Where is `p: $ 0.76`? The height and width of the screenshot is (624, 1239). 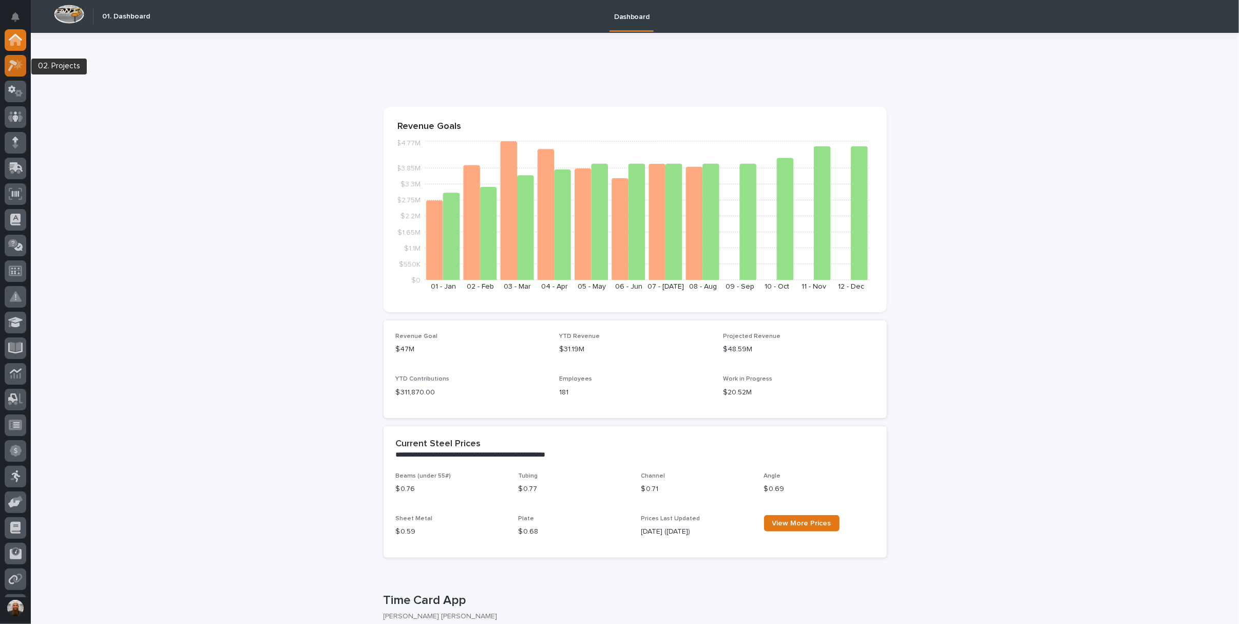
p: $ 0.76 is located at coordinates (451, 489).